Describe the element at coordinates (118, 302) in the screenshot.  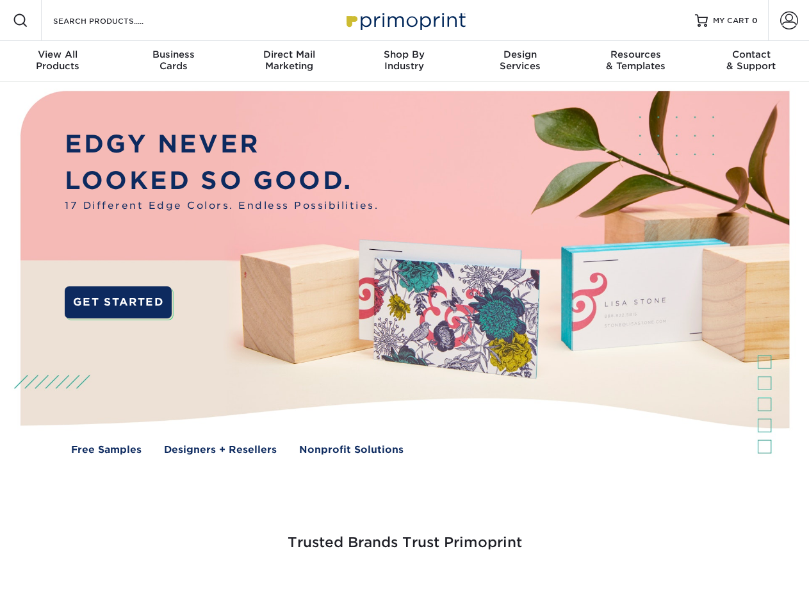
I see `a: GET STARTED` at that location.